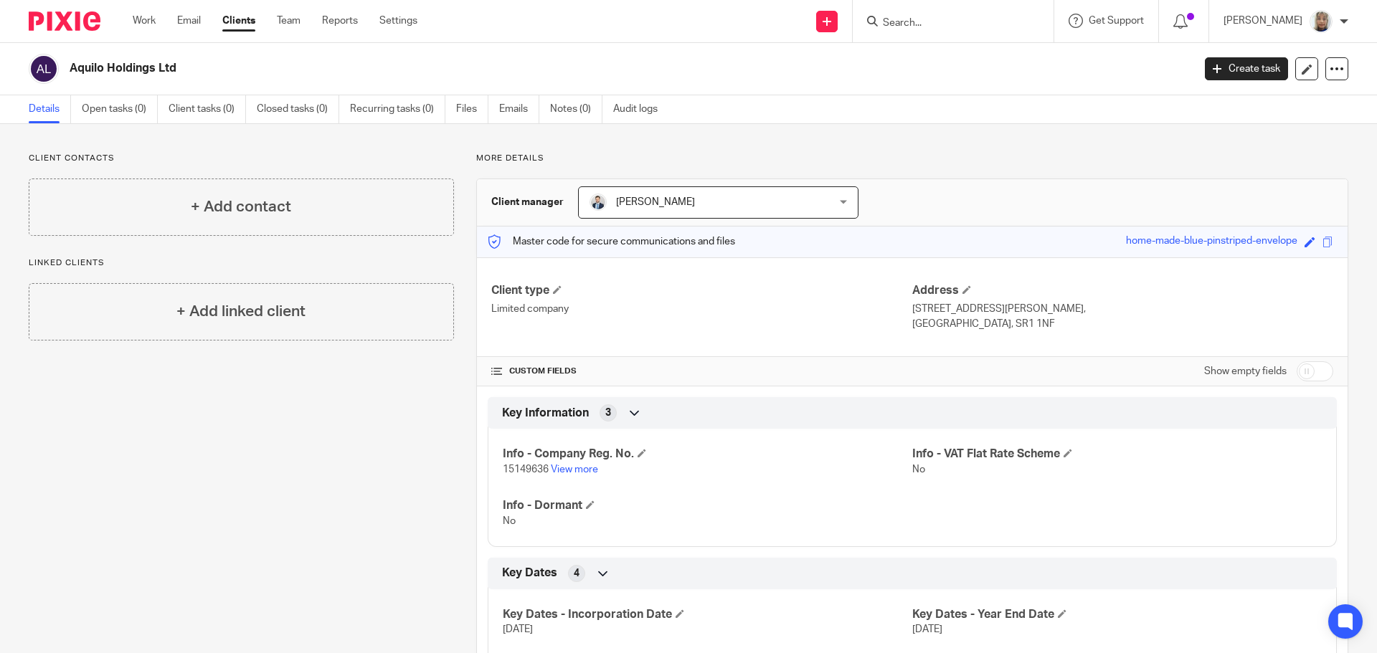  Describe the element at coordinates (241, 263) in the screenshot. I see `p: Linked clients` at that location.